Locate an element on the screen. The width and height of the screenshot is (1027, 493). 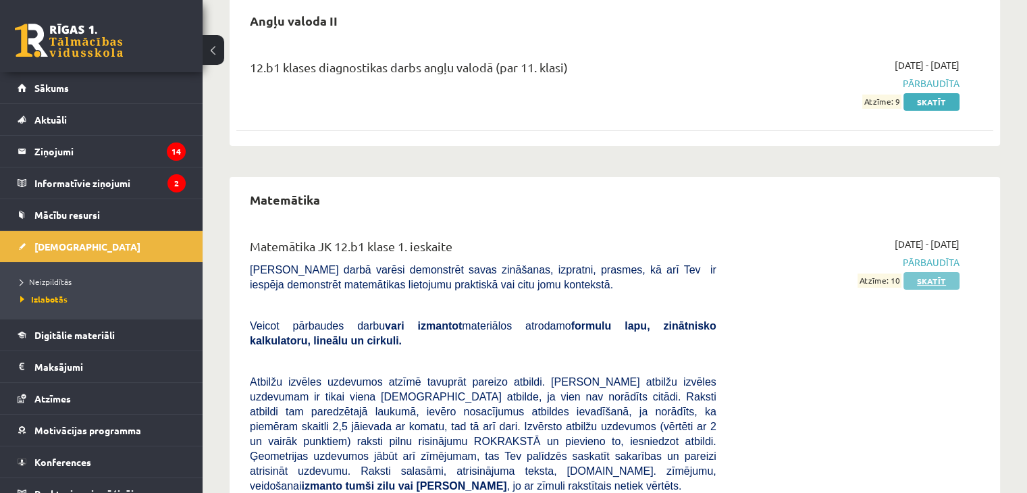
span: Aktuāli is located at coordinates (51, 120).